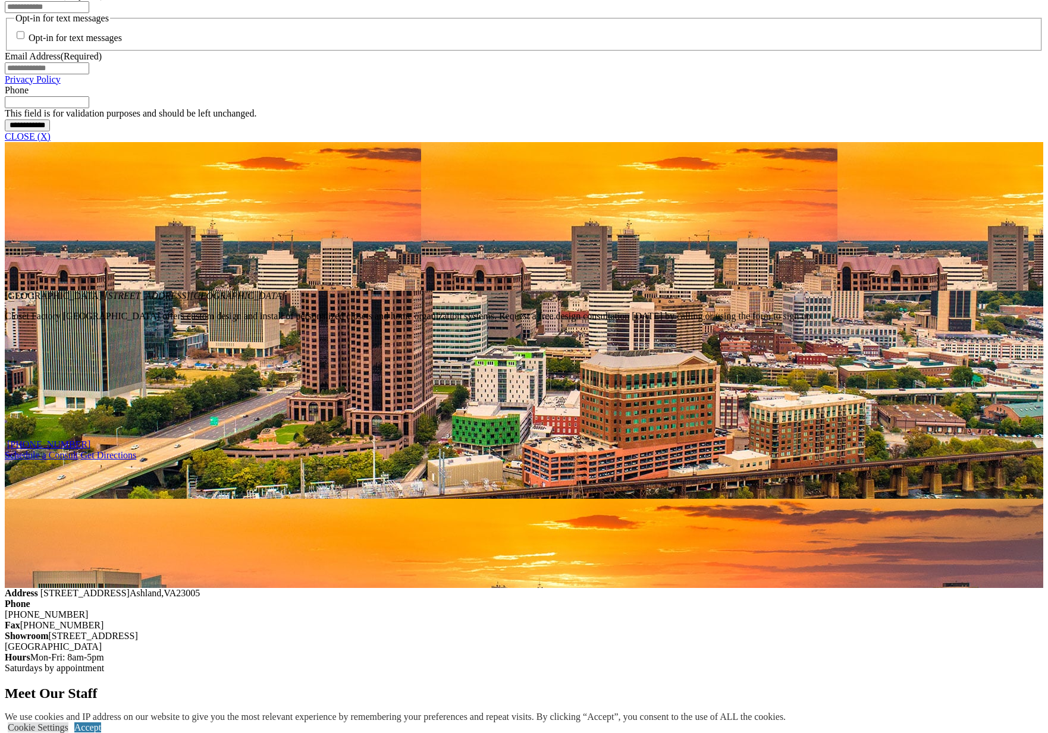  What do you see at coordinates (524, 663) in the screenshot?
I see `div: Mon-Fri: 8am-5pm Saturdays by appointment` at bounding box center [524, 663].